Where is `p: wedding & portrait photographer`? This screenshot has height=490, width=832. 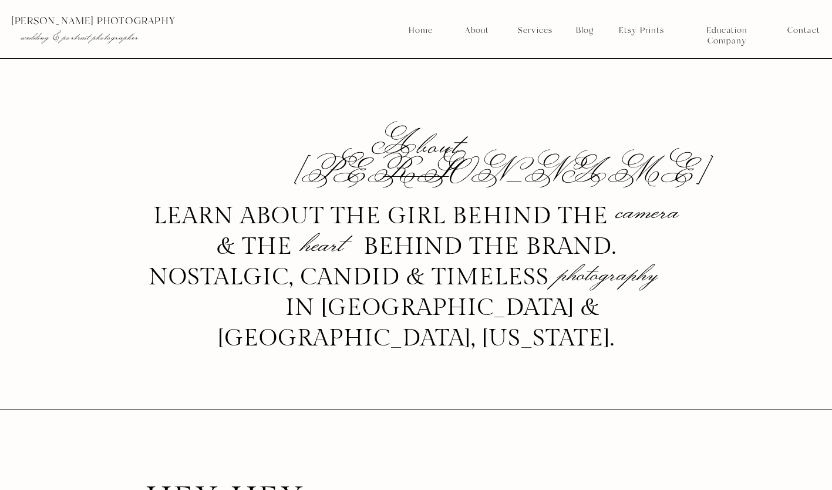
p: wedding & portrait photographer is located at coordinates (115, 37).